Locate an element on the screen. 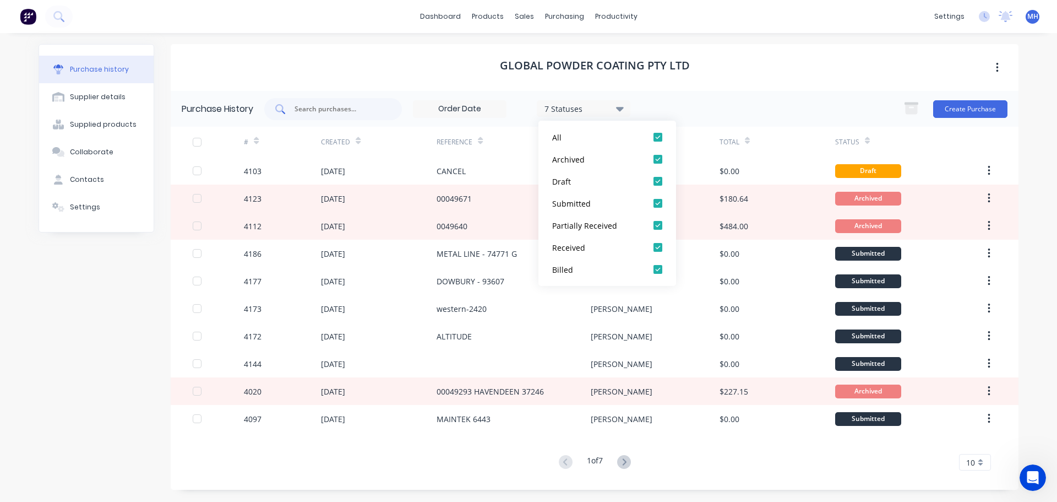 Image resolution: width=1057 pixels, height=502 pixels. button: Collaborate is located at coordinates (96, 152).